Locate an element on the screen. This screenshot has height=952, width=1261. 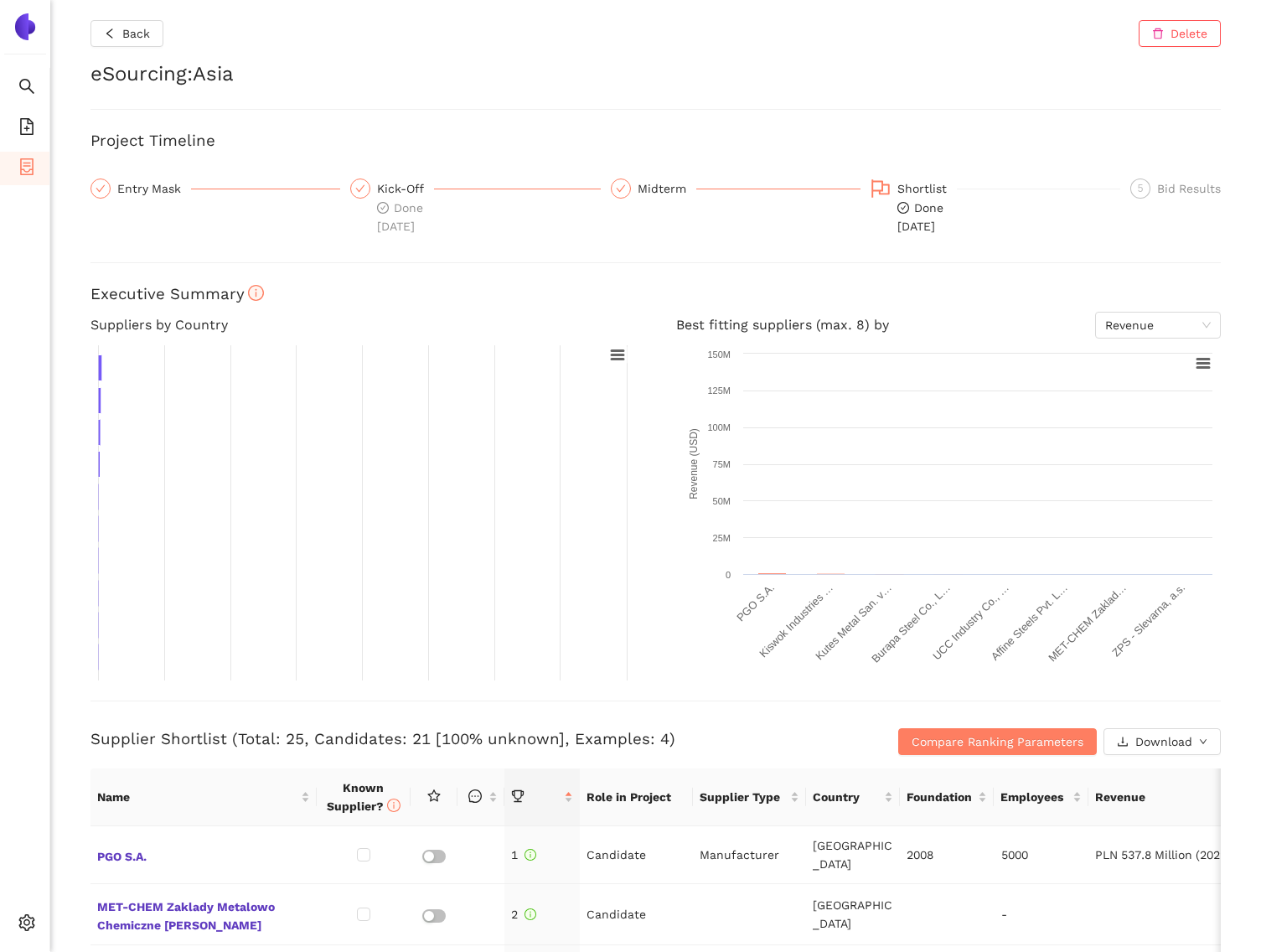
th: this column is sortable is located at coordinates (481, 797).